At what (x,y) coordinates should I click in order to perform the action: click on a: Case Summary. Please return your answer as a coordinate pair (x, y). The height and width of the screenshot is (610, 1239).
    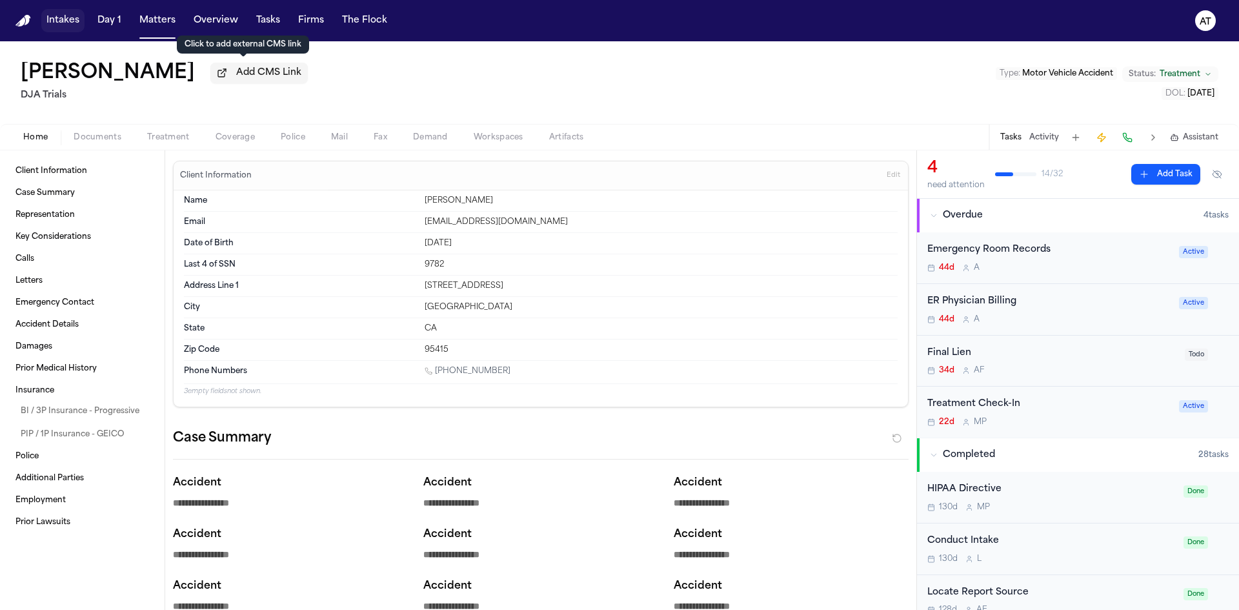
    Looking at the image, I should click on (82, 193).